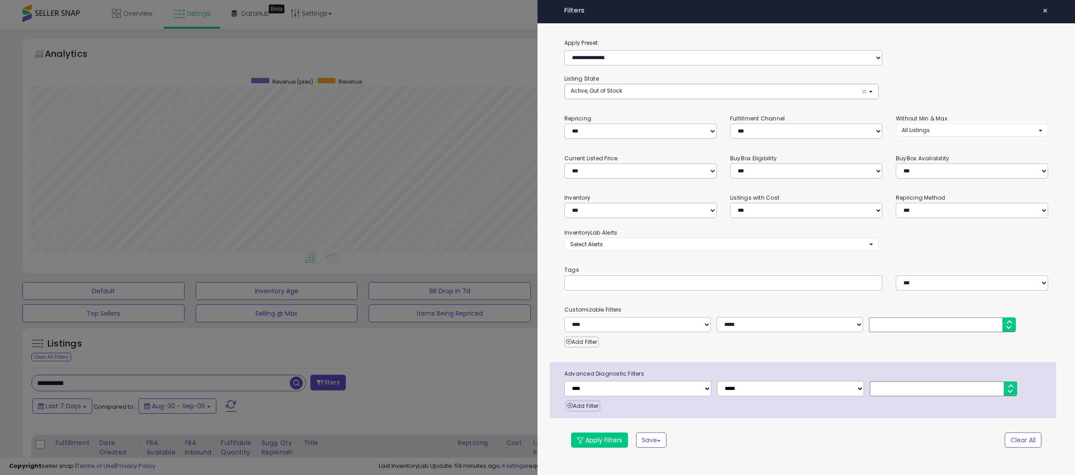  Describe the element at coordinates (806, 270) in the screenshot. I see `small: Tags` at that location.